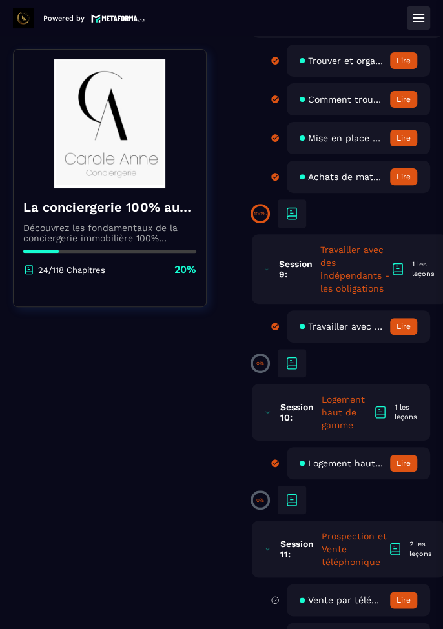 Image resolution: width=443 pixels, height=629 pixels. What do you see at coordinates (110, 233) in the screenshot?
I see `p: Découvrez les fondamentaux de la conciergerie immobilière 100% automatisée. Cette formation est c...` at bounding box center [110, 233].